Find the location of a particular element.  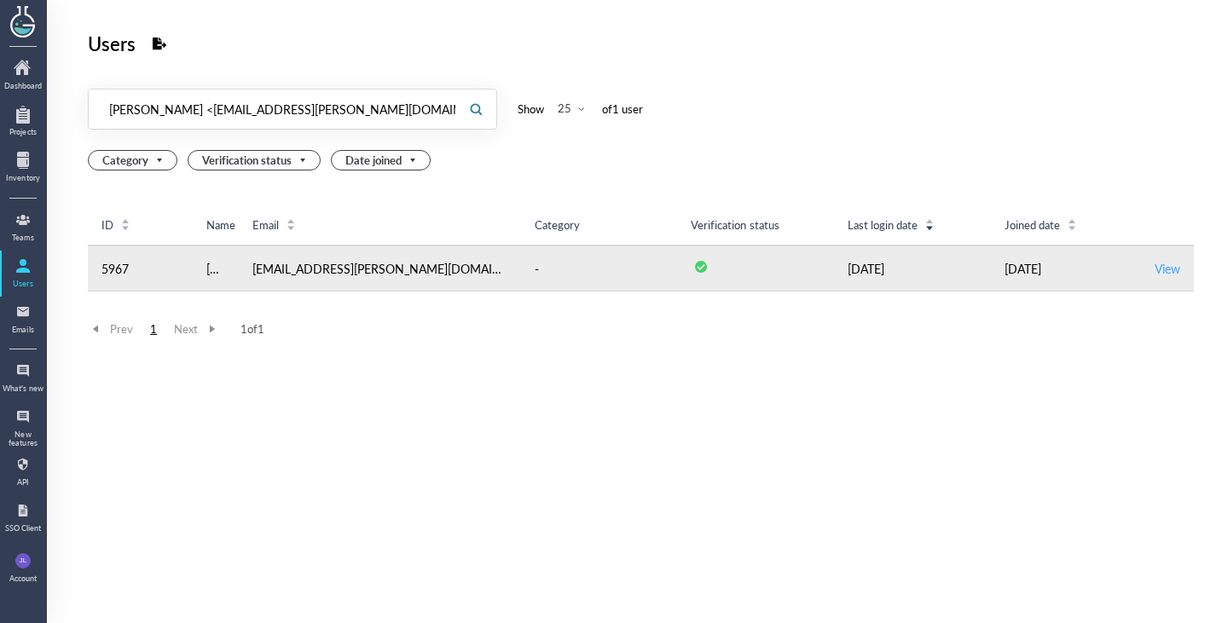

span: Prev is located at coordinates (110, 329).